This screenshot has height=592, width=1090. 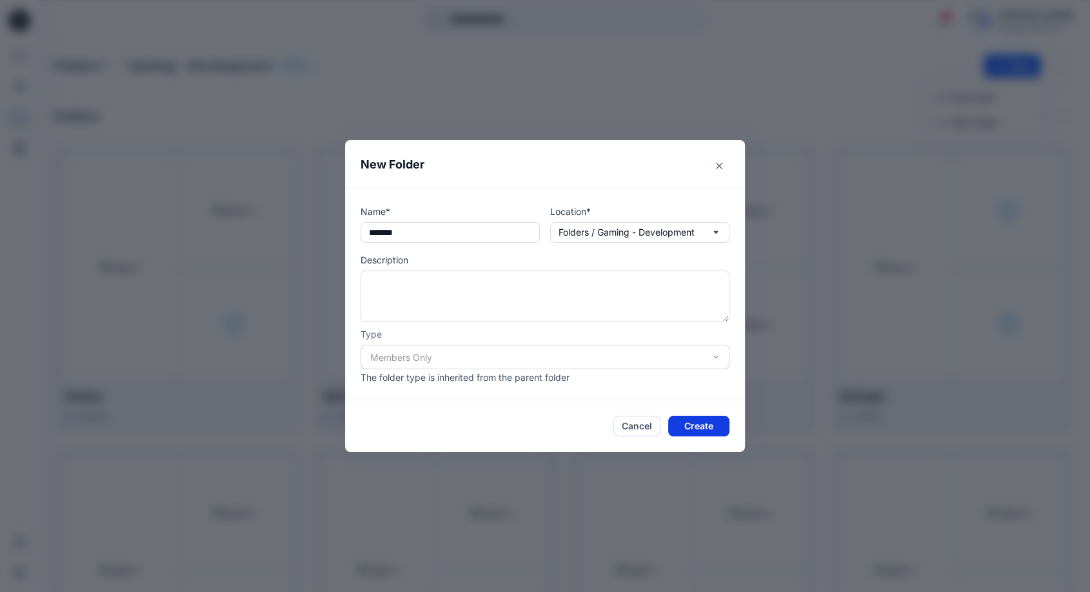 I want to click on p: Type, so click(x=545, y=334).